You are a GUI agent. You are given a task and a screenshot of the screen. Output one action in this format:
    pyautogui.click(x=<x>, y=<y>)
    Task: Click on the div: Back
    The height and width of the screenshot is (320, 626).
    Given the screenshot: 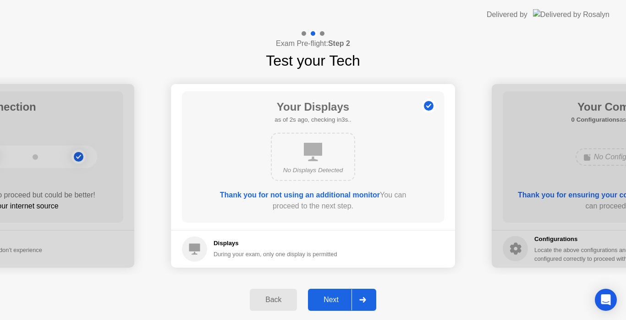 What is the action you would take?
    pyautogui.click(x=273, y=299)
    